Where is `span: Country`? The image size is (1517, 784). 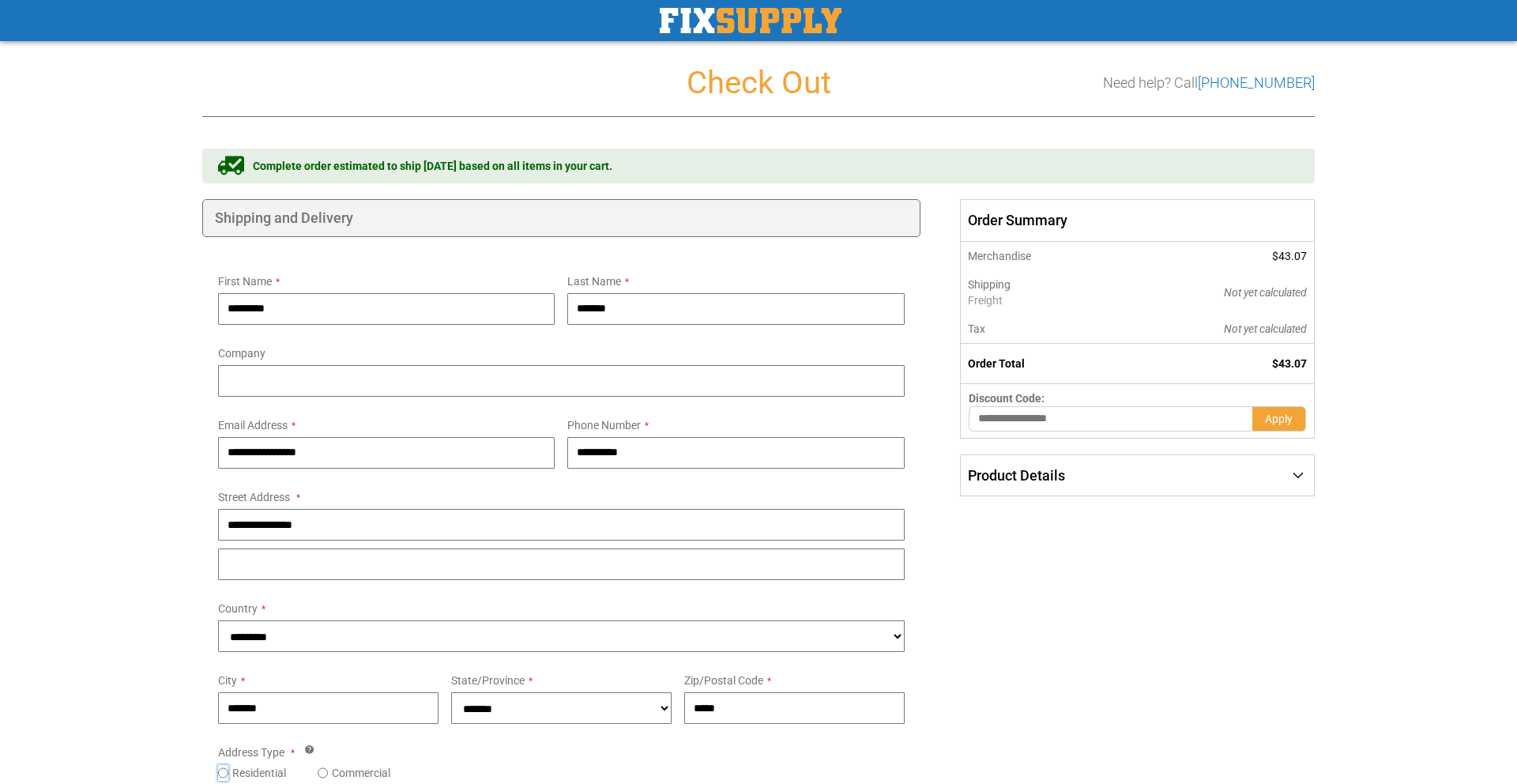
span: Country is located at coordinates (238, 608).